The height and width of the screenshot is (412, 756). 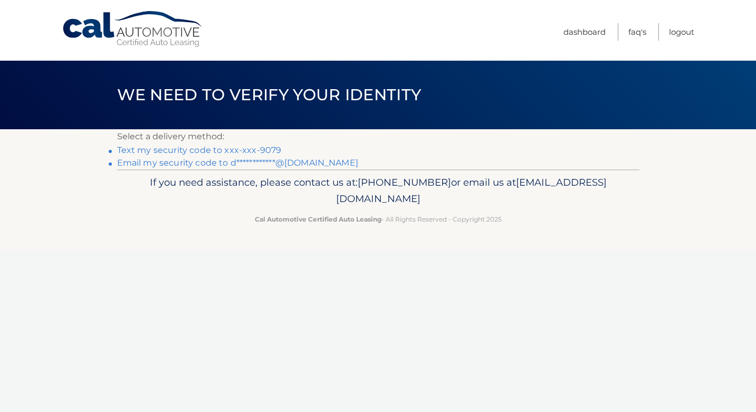 What do you see at coordinates (378, 191) in the screenshot?
I see `p: If you need assistance, please contact us at: or email us at` at bounding box center [378, 191].